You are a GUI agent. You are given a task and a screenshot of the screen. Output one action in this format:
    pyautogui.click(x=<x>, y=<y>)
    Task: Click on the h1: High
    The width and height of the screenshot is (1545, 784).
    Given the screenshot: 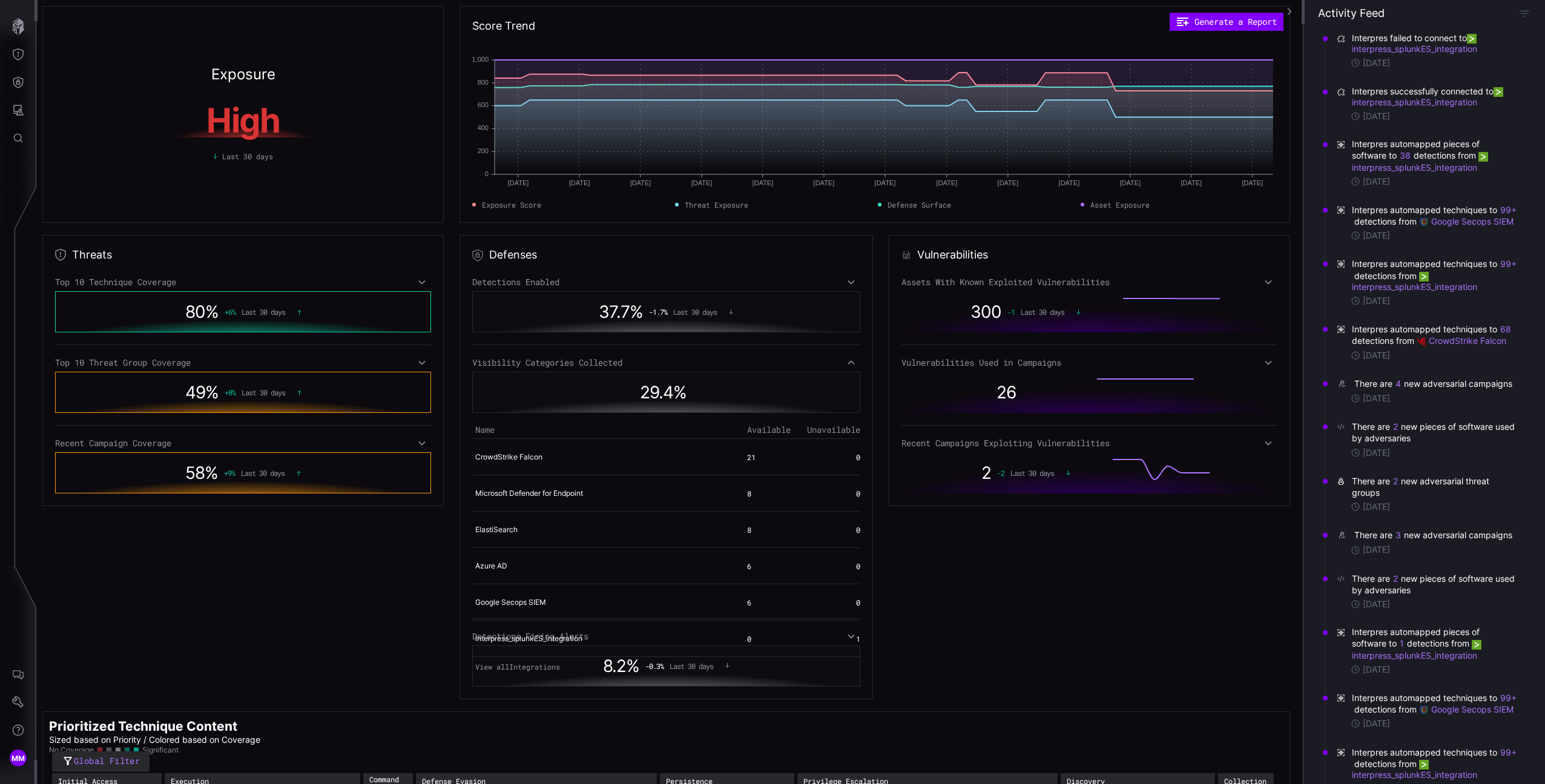 What is the action you would take?
    pyautogui.click(x=244, y=120)
    